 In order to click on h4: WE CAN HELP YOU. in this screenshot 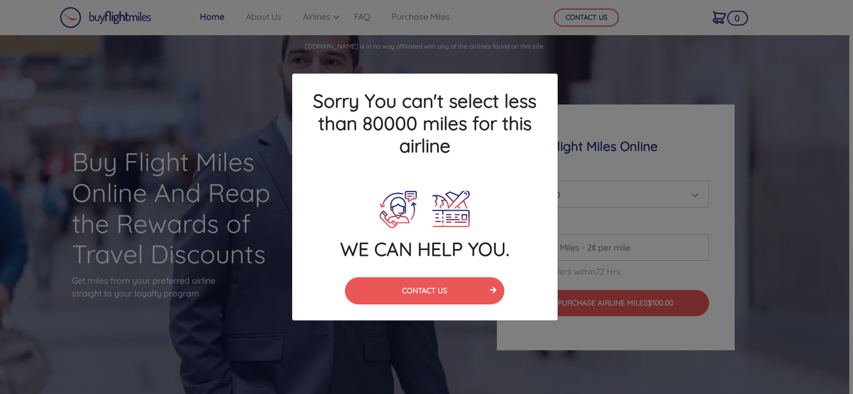, I will do `click(425, 249)`.